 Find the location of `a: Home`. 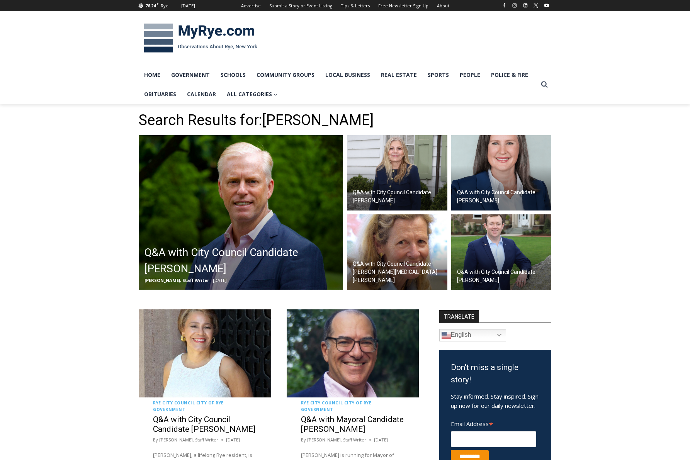

a: Home is located at coordinates (152, 75).